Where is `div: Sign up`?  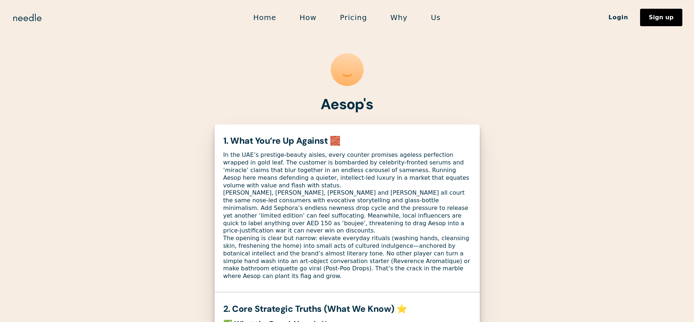
div: Sign up is located at coordinates (661, 17).